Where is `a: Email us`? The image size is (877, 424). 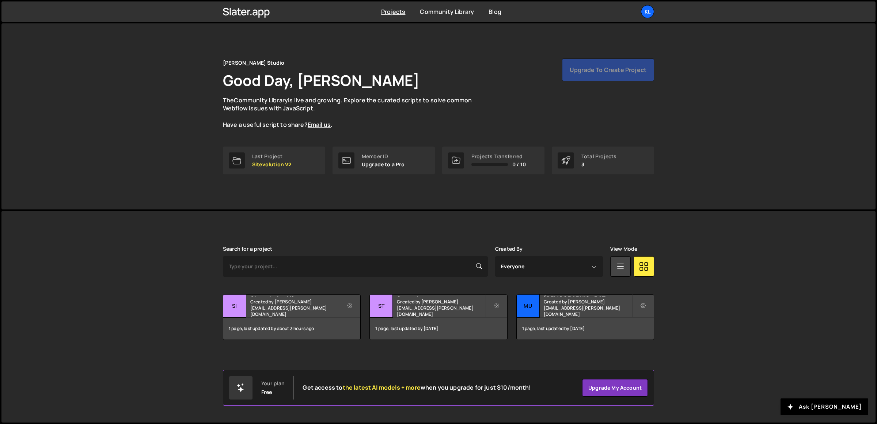 a: Email us is located at coordinates (319, 125).